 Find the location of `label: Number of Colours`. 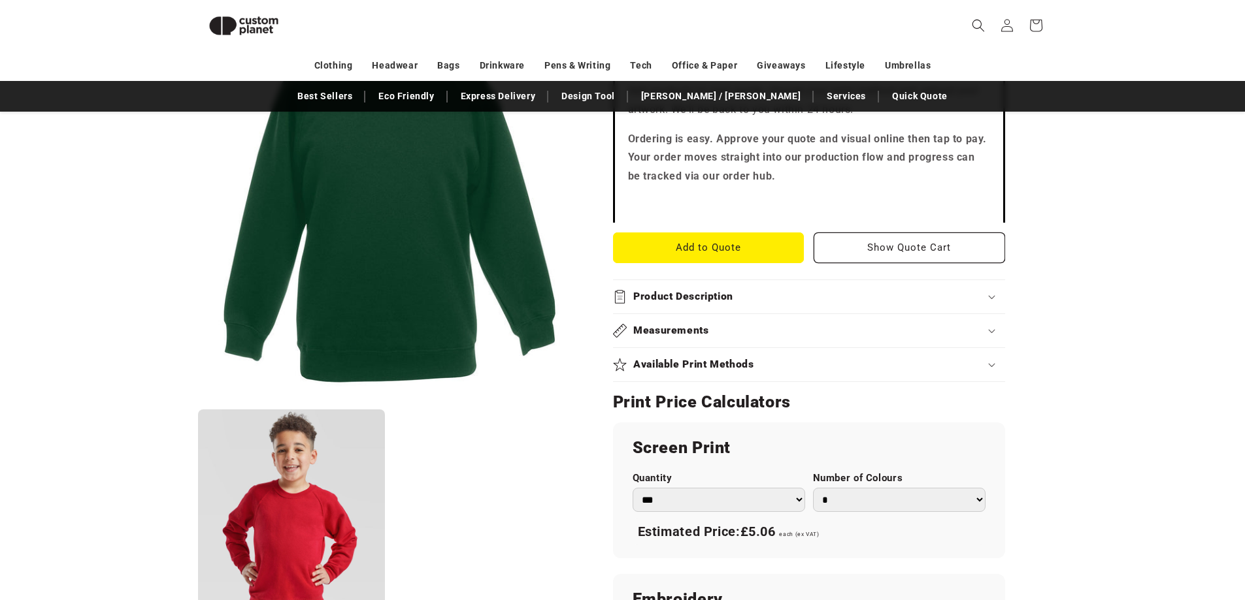

label: Number of Colours is located at coordinates (899, 478).